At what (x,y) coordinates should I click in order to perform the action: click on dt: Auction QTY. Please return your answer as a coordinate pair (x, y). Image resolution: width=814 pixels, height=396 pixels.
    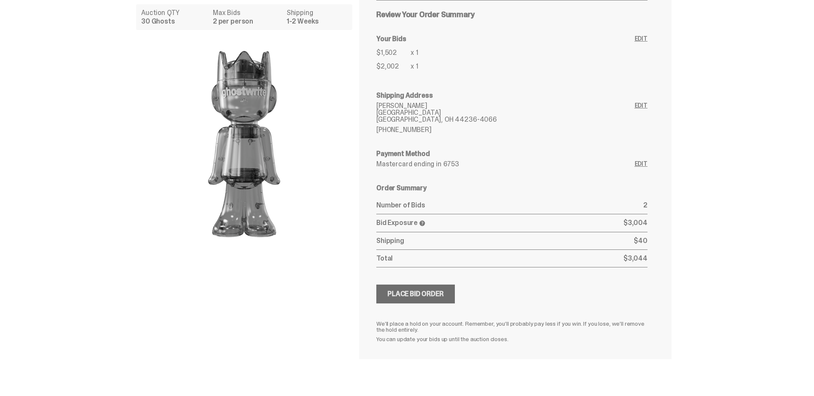
    Looking at the image, I should click on (174, 13).